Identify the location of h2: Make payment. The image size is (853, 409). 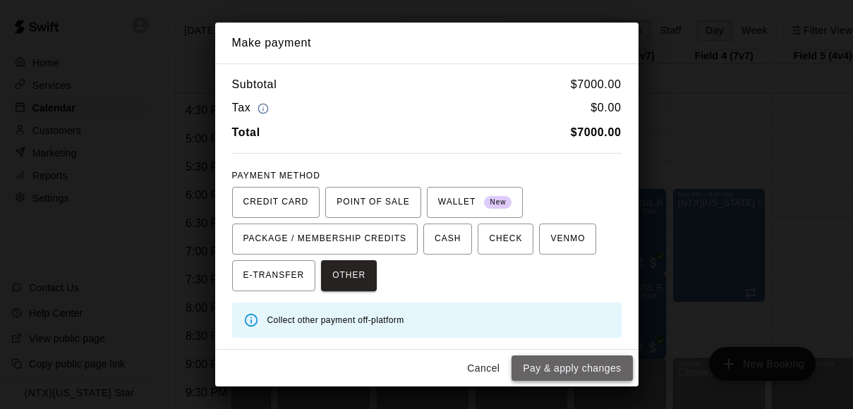
(427, 43).